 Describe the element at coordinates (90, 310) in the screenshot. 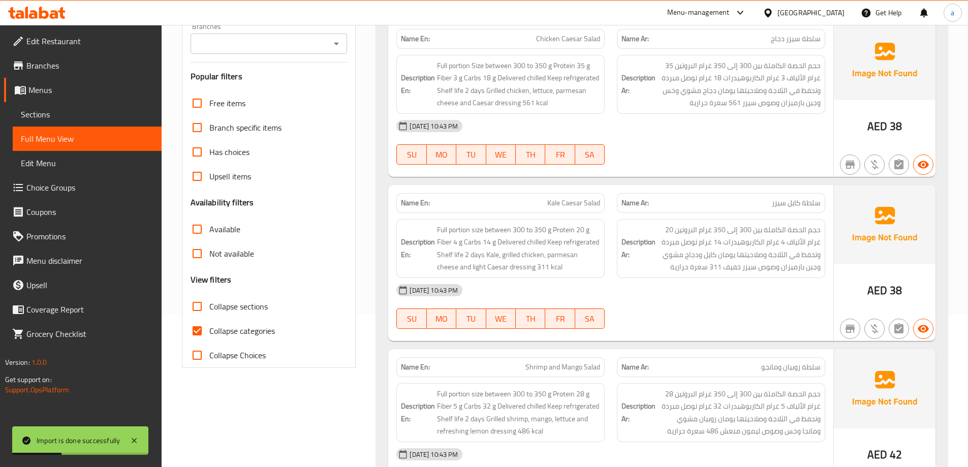

I see `span: Coverage Report` at that location.